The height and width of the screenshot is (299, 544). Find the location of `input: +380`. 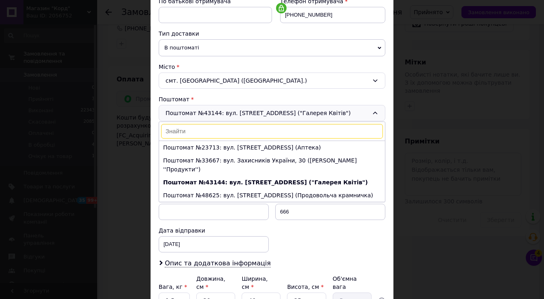

input: +380 is located at coordinates (333, 15).